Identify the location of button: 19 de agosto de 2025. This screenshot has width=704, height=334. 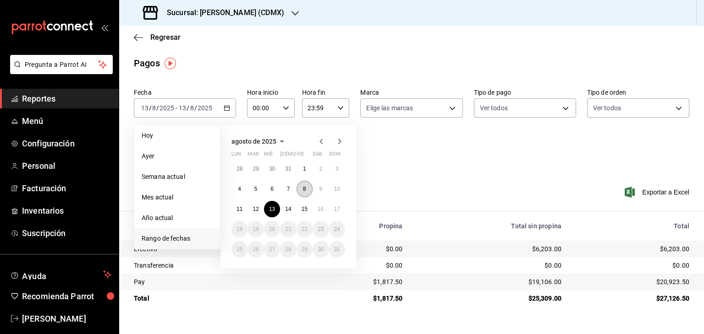
(255, 230).